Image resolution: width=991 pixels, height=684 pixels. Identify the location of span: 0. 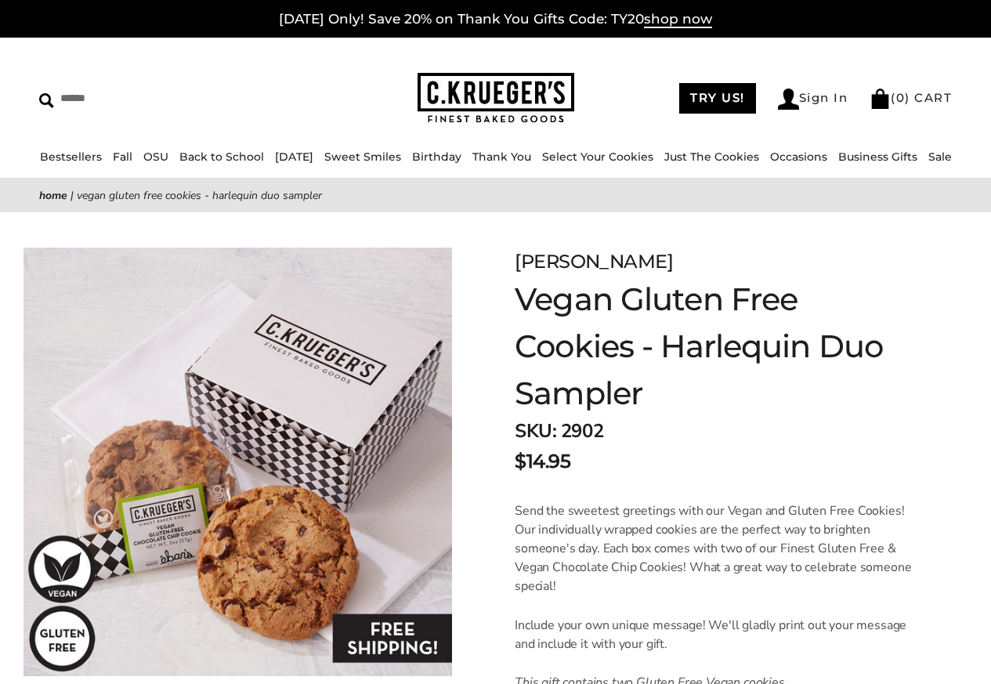
(901, 97).